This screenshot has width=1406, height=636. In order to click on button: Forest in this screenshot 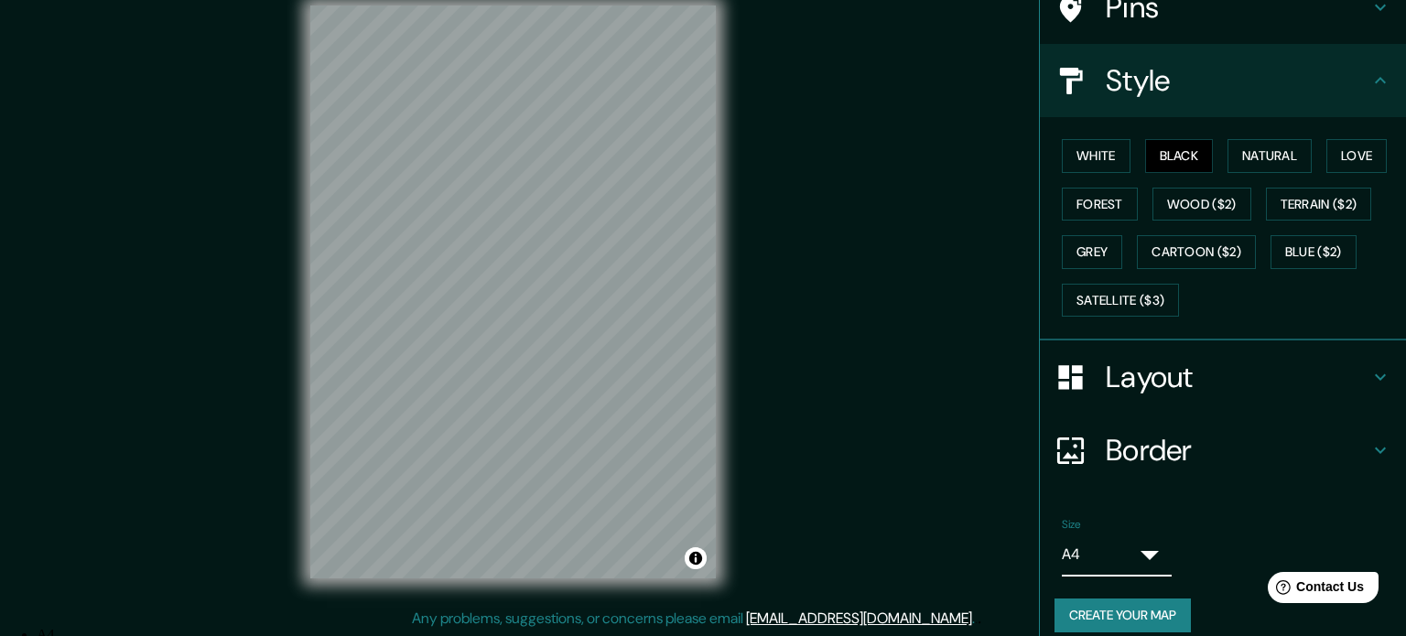, I will do `click(1099, 204)`.